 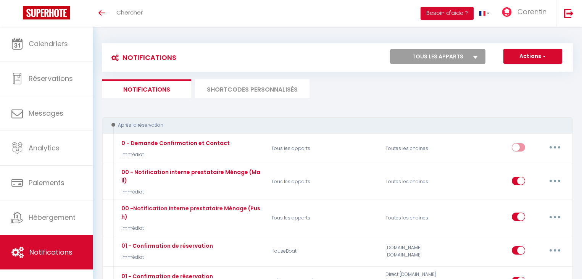 What do you see at coordinates (52, 217) in the screenshot?
I see `span: Hébergement` at bounding box center [52, 217].